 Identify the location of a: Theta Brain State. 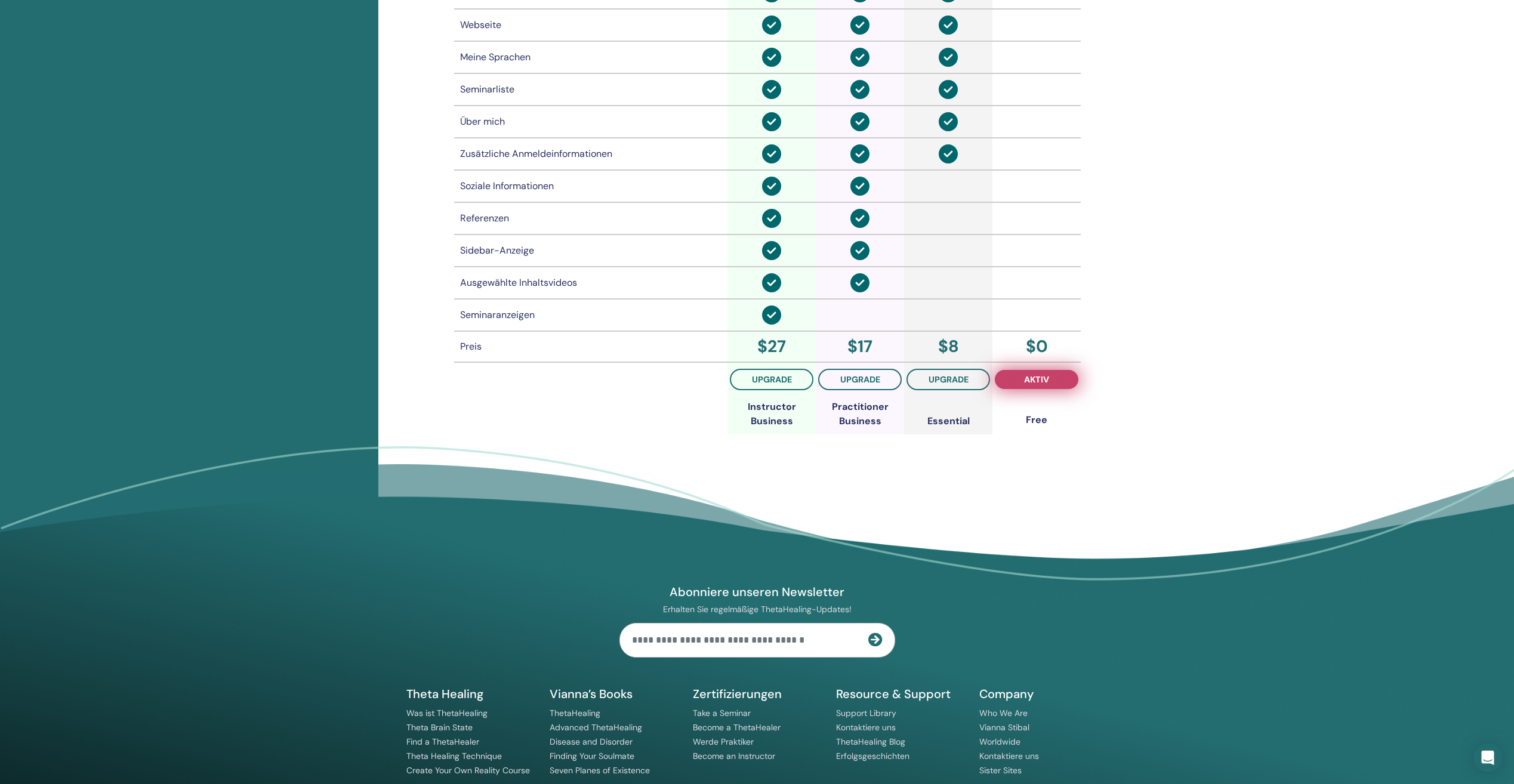
(439, 727).